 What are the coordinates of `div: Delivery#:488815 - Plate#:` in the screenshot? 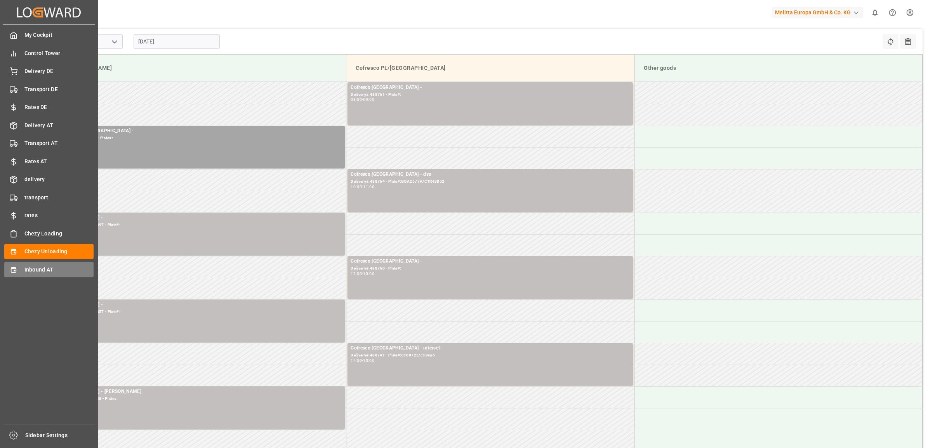 It's located at (202, 138).